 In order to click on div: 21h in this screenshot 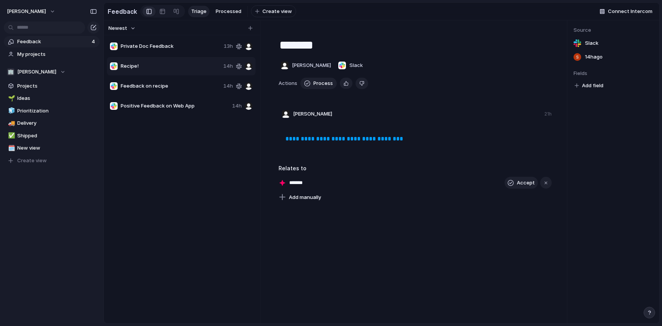, I will do `click(548, 114)`.